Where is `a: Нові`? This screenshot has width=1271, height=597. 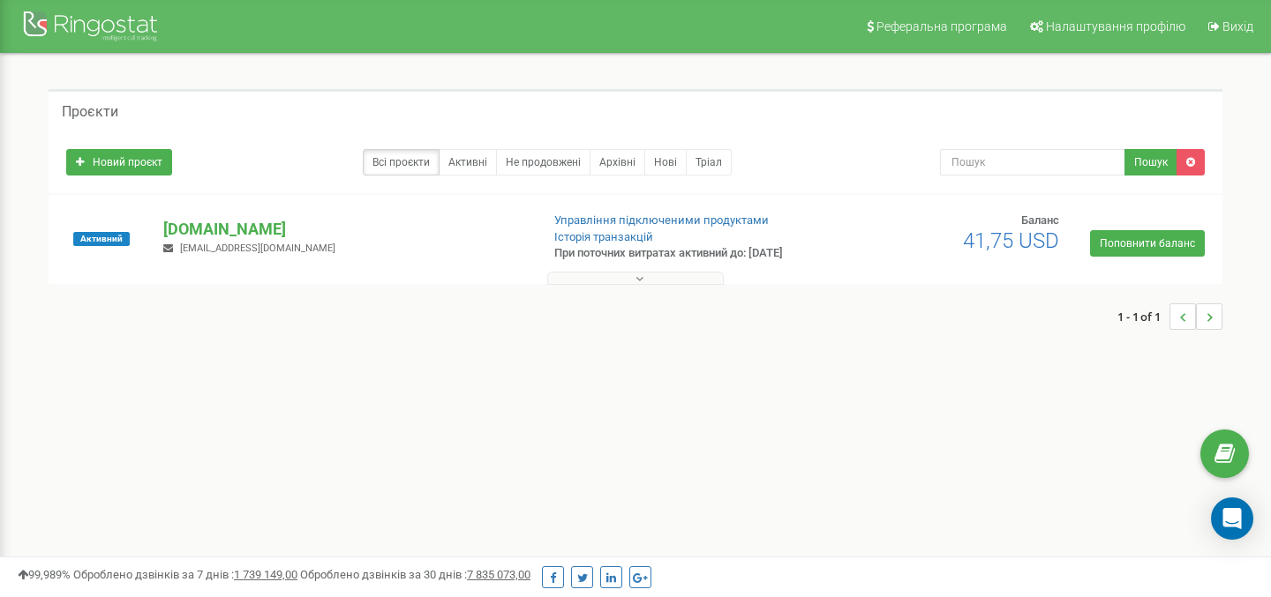 a: Нові is located at coordinates (665, 162).